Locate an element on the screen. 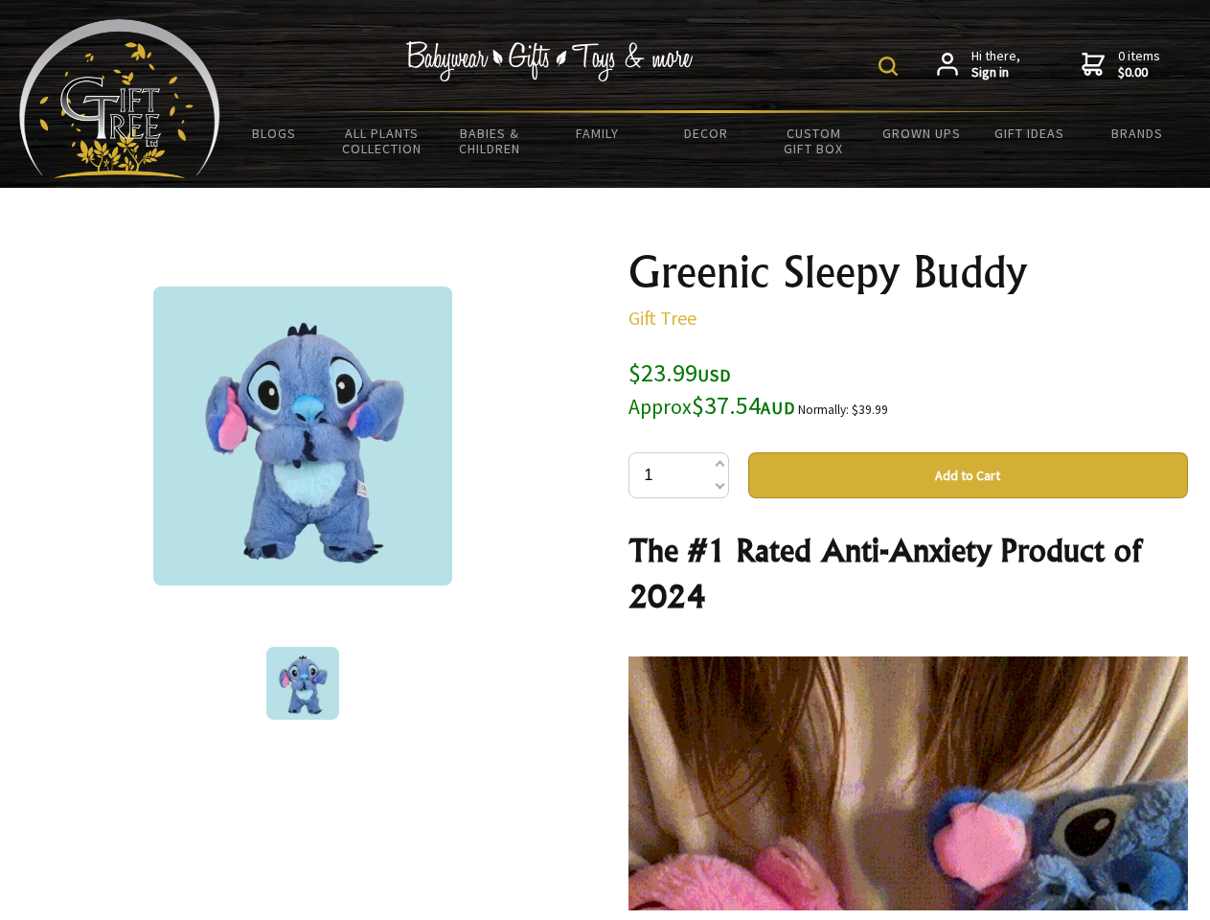 This screenshot has height=920, width=1210. button: Add to Cart is located at coordinates (968, 475).